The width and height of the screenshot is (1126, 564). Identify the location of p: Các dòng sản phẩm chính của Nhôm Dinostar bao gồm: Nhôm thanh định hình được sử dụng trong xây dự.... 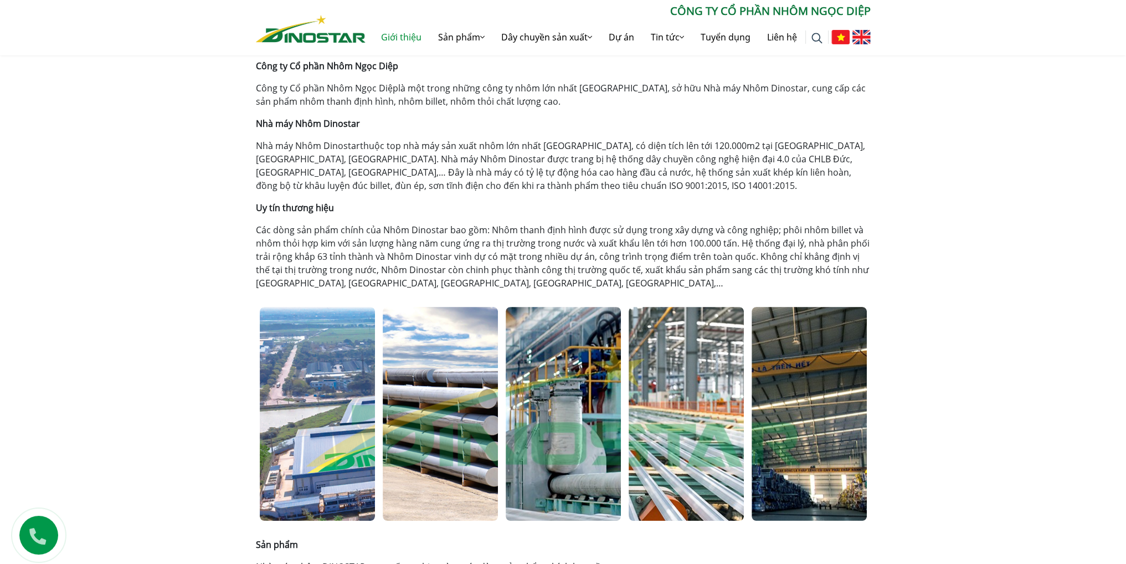
(563, 256).